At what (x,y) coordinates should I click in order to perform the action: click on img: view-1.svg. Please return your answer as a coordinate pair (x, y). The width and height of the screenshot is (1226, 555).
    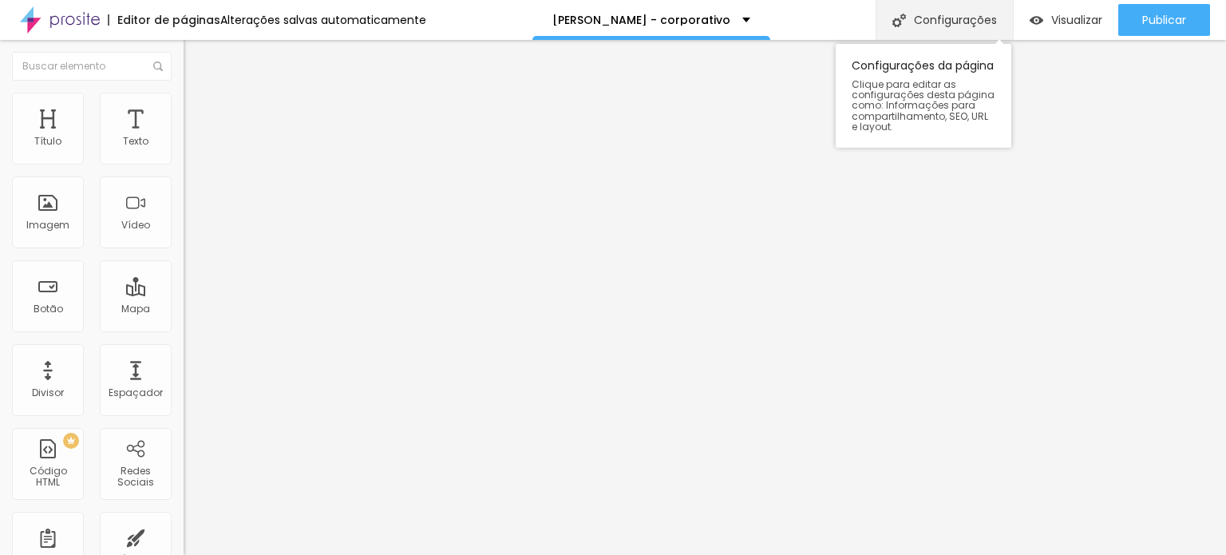
    Looking at the image, I should click on (1036, 20).